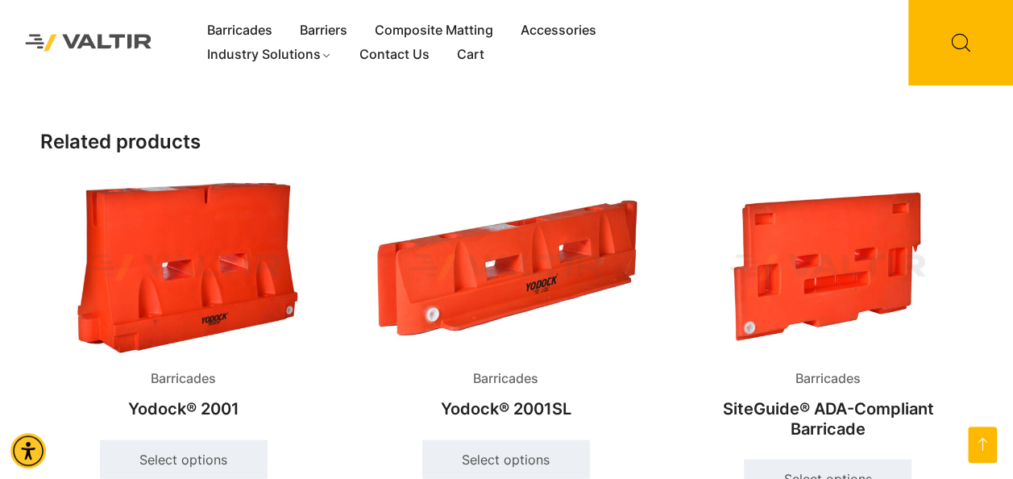  What do you see at coordinates (184, 459) in the screenshot?
I see `a: Select options for “Yodock® 2001”` at bounding box center [184, 459].